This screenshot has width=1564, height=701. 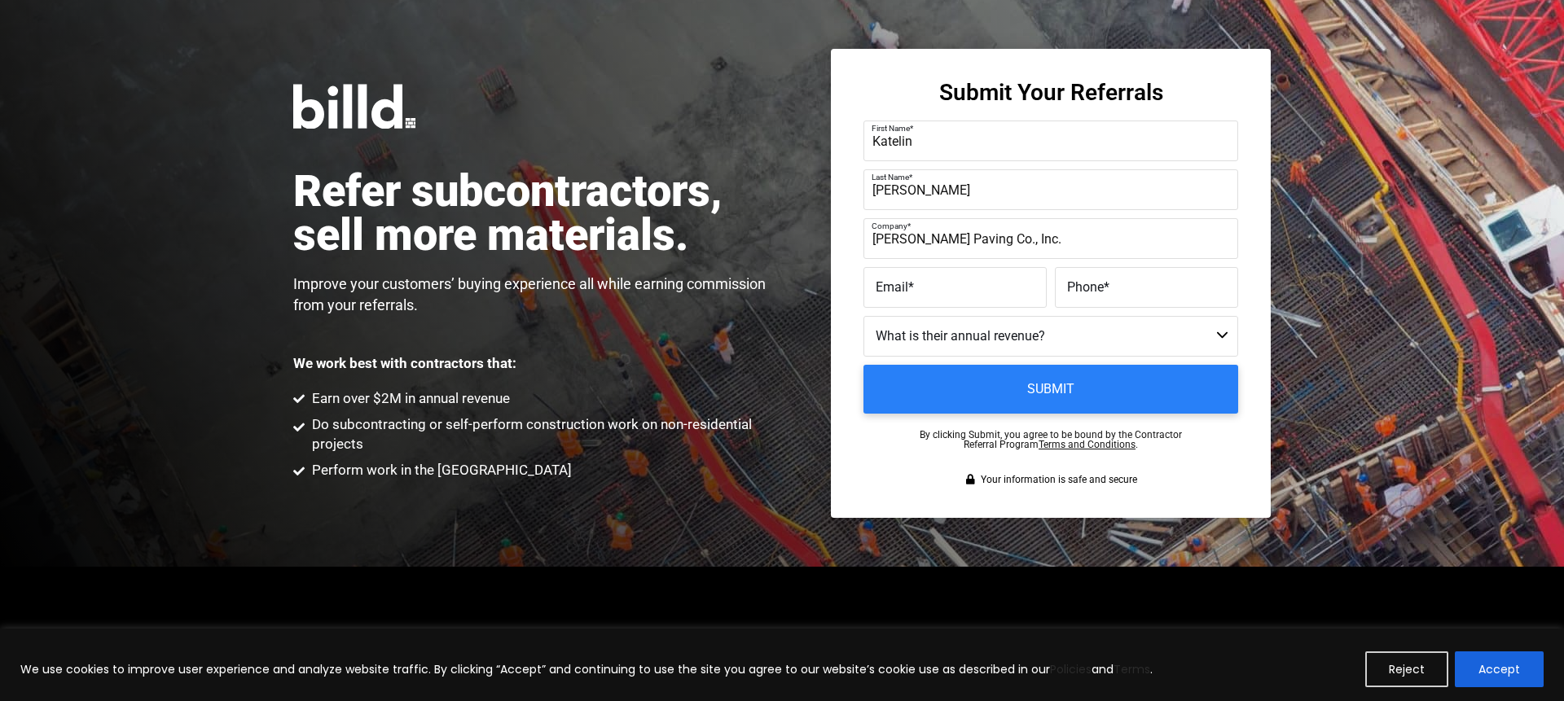 I want to click on p: By clicking Submit, you agree to be bound by the Contractor Referral Program ., so click(x=1051, y=440).